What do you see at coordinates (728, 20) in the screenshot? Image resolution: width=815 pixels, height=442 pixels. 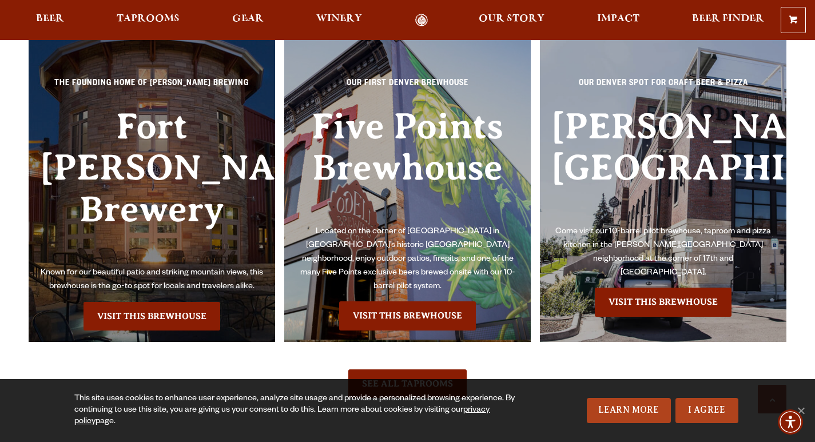 I see `a: Beer Finder` at bounding box center [728, 20].